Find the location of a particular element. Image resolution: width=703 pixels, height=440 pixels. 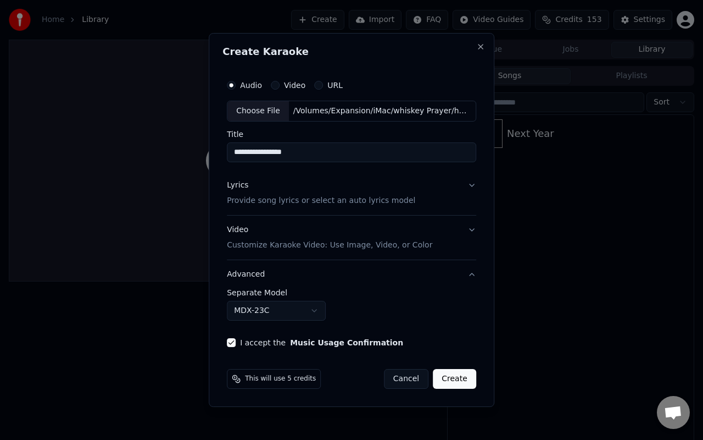

label: Separate Model is located at coordinates (352, 292).